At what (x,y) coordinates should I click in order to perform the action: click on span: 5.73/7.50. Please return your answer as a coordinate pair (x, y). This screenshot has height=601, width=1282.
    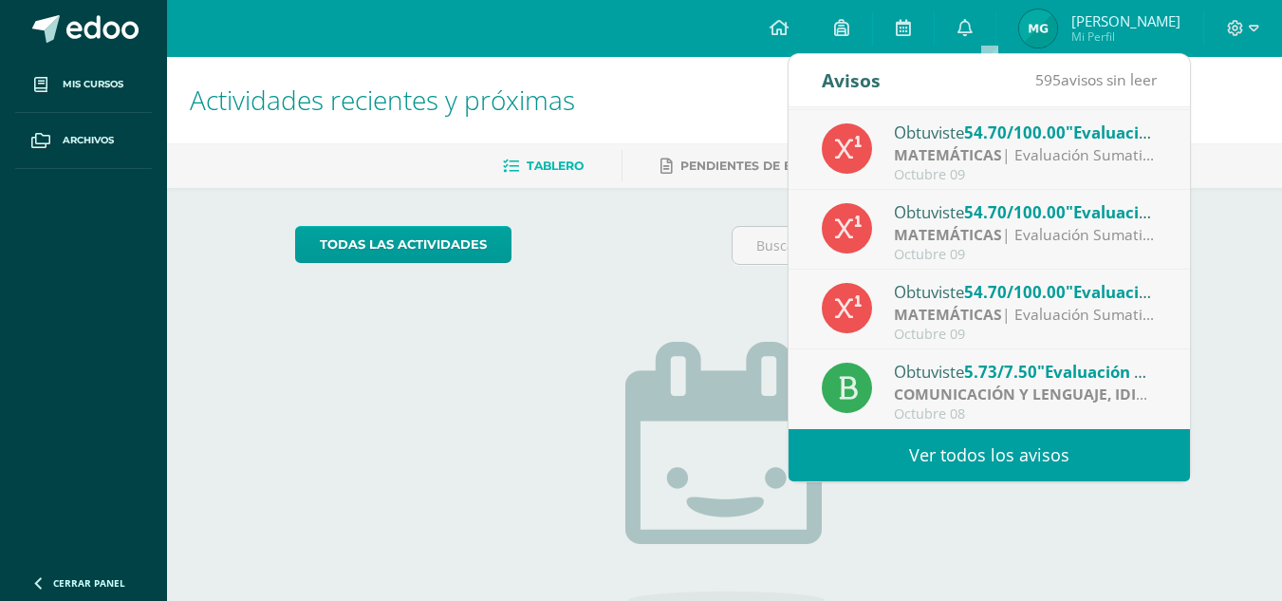
    Looking at the image, I should click on (1000, 371).